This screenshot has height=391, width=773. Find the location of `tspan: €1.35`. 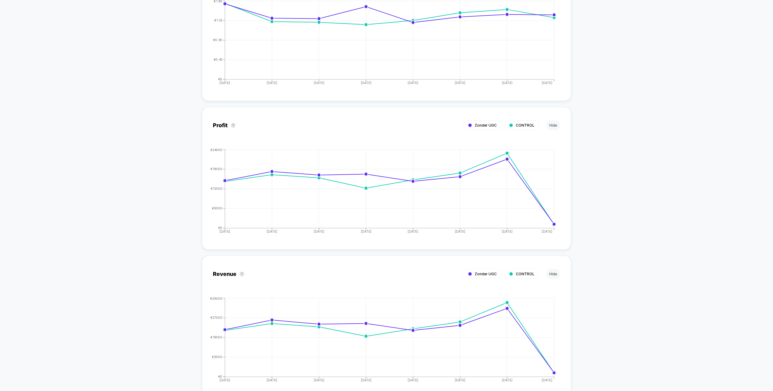

tspan: €1.35 is located at coordinates (218, 20).